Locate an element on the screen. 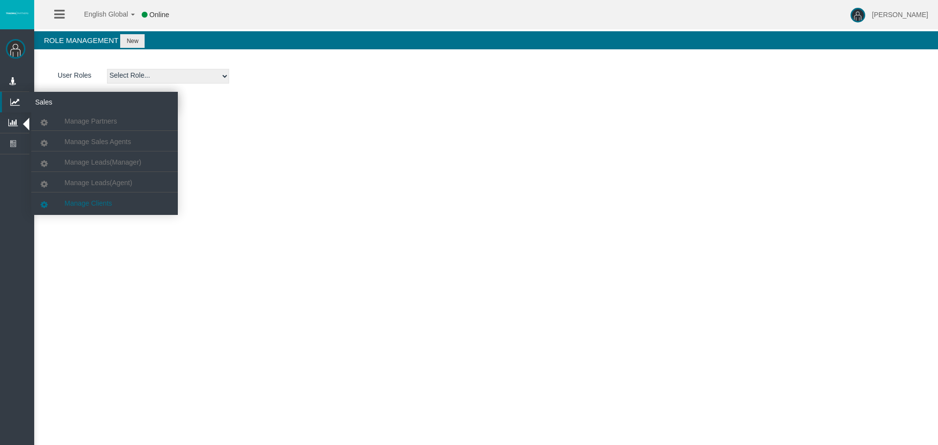  a: Sales is located at coordinates (90, 102).